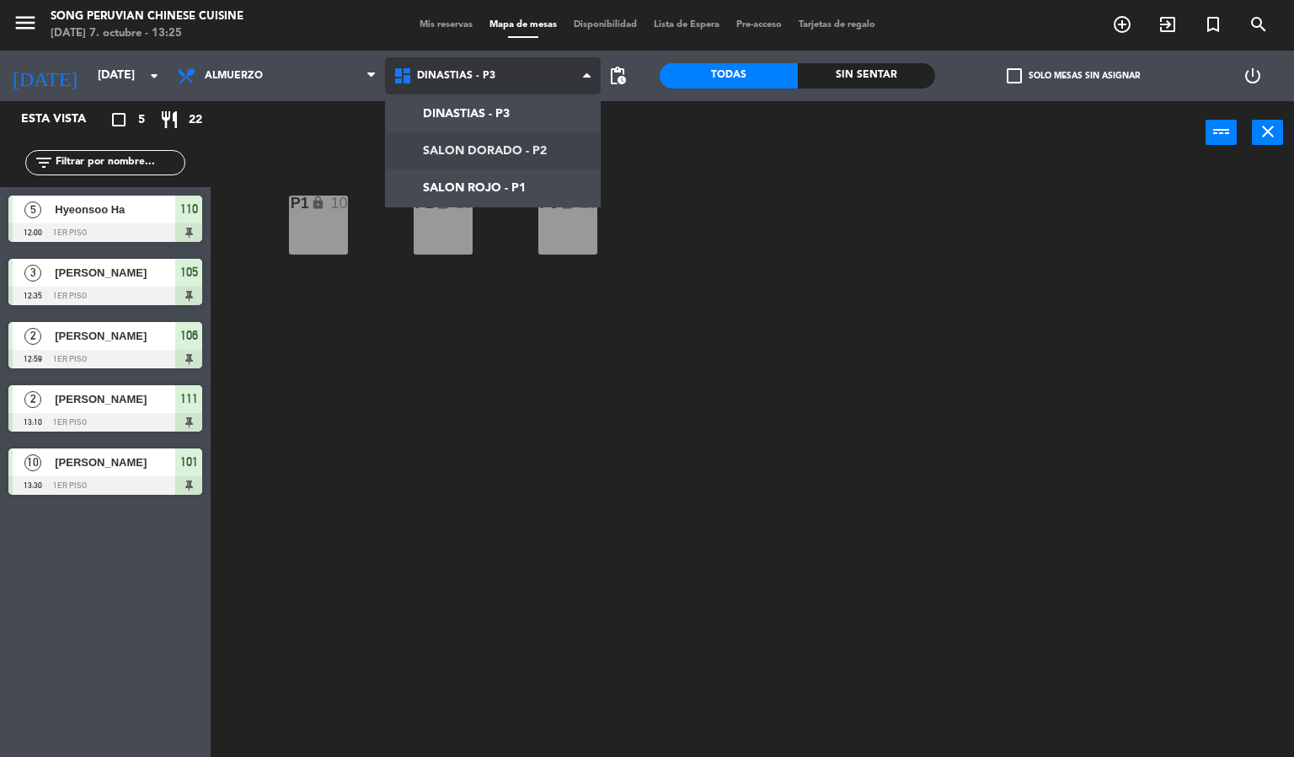 Image resolution: width=1294 pixels, height=757 pixels. I want to click on div: Esta vista, so click(65, 120).